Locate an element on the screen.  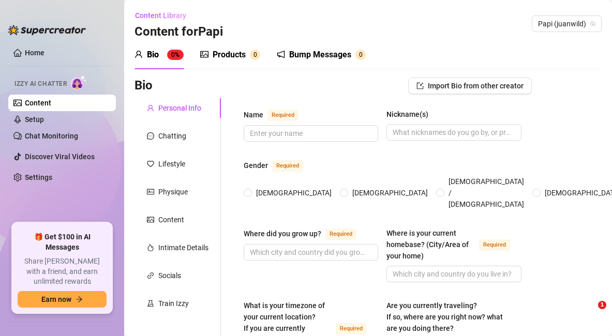
div: Content is located at coordinates (171, 220).